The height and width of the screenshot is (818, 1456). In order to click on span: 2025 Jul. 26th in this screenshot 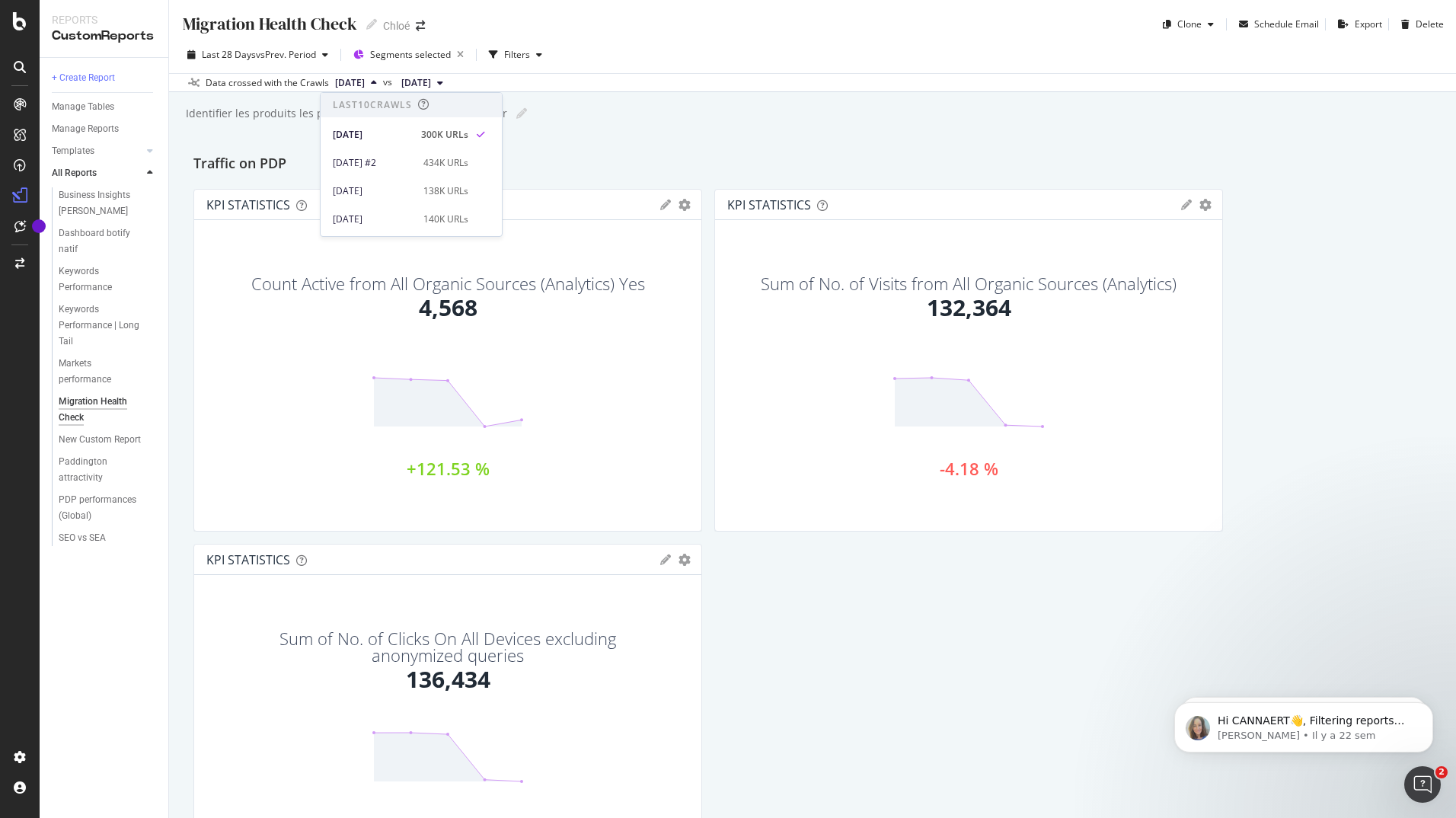, I will do `click(416, 83)`.